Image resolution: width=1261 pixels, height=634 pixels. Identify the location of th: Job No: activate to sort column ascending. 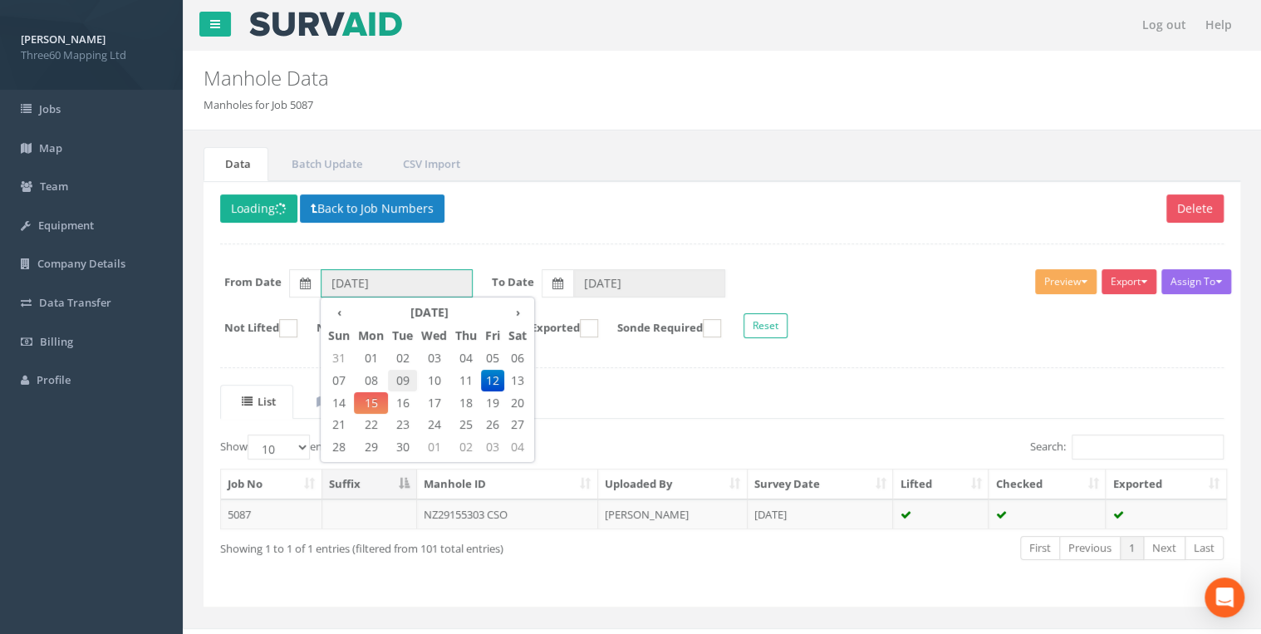
(272, 484).